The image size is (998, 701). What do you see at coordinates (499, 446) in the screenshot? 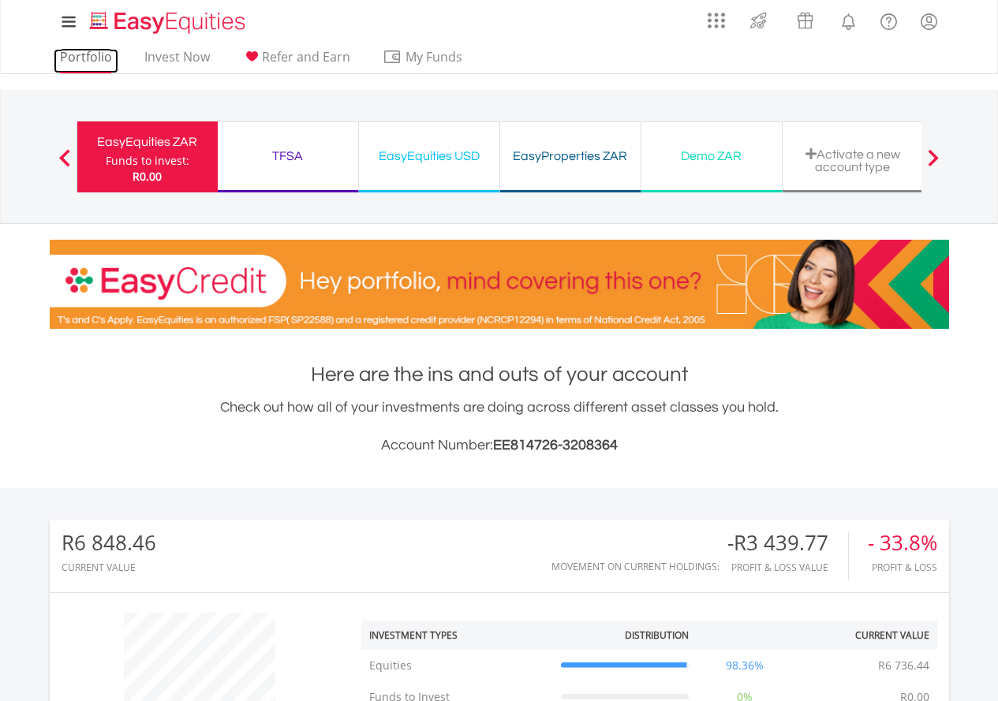
I see `h3: Account Number:` at bounding box center [499, 446].